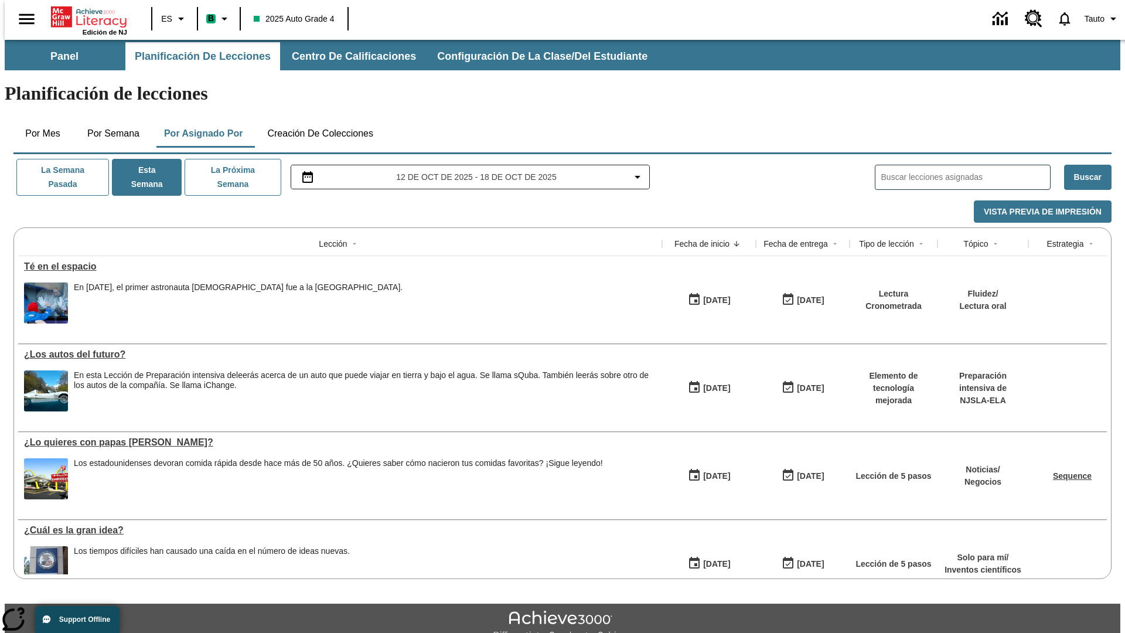  What do you see at coordinates (709, 564) in the screenshot?
I see `button: 04/07/25: Primer día en que estuvo disponible la lección` at bounding box center [709, 564].